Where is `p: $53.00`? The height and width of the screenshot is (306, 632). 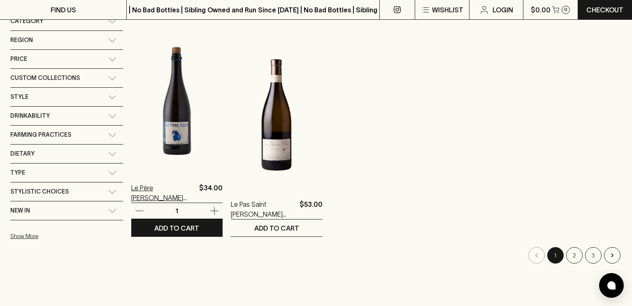 p: $53.00 is located at coordinates (311, 209).